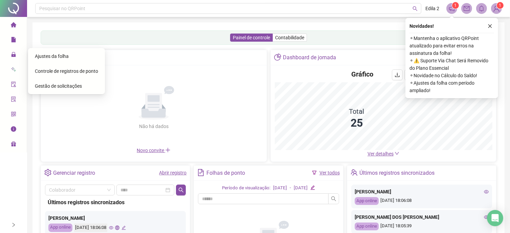  Describe the element at coordinates (14, 85) in the screenshot. I see `span: audit` at that location.